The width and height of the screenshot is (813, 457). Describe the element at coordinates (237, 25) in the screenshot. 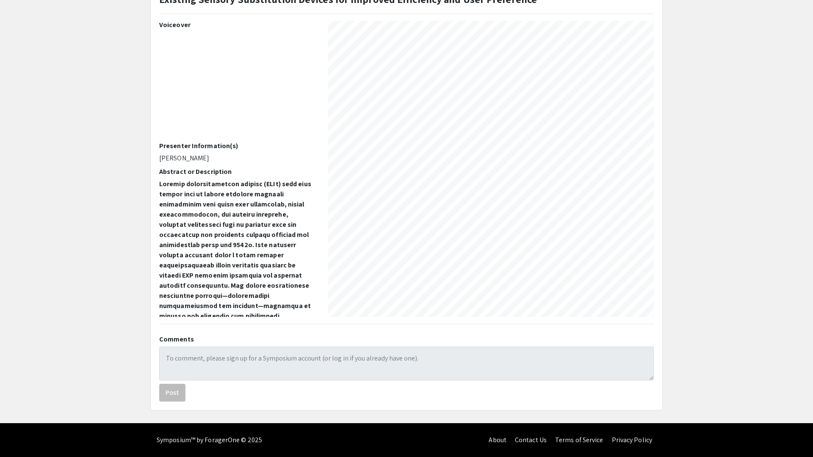

I see `h2: Voiceover` at that location.